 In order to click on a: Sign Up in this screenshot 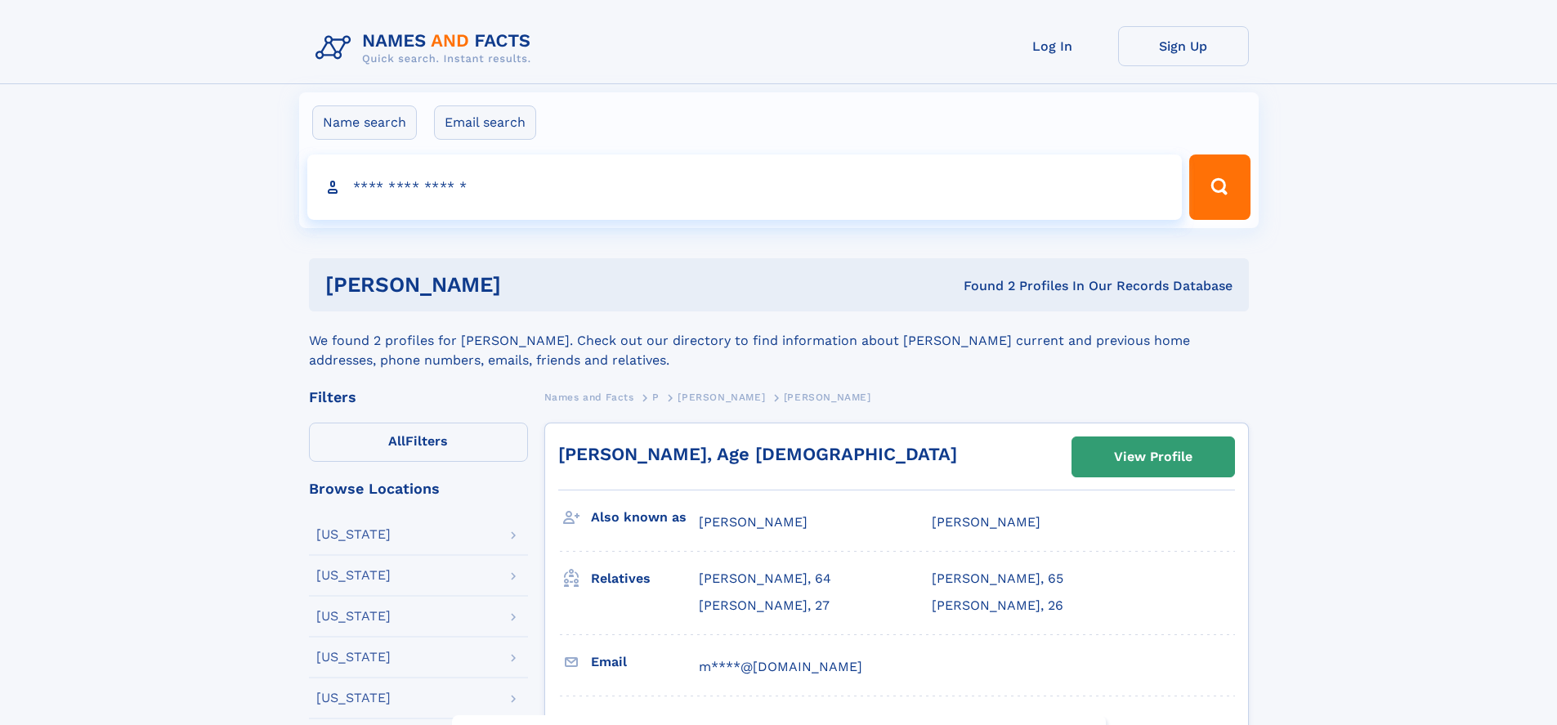, I will do `click(1183, 46)`.